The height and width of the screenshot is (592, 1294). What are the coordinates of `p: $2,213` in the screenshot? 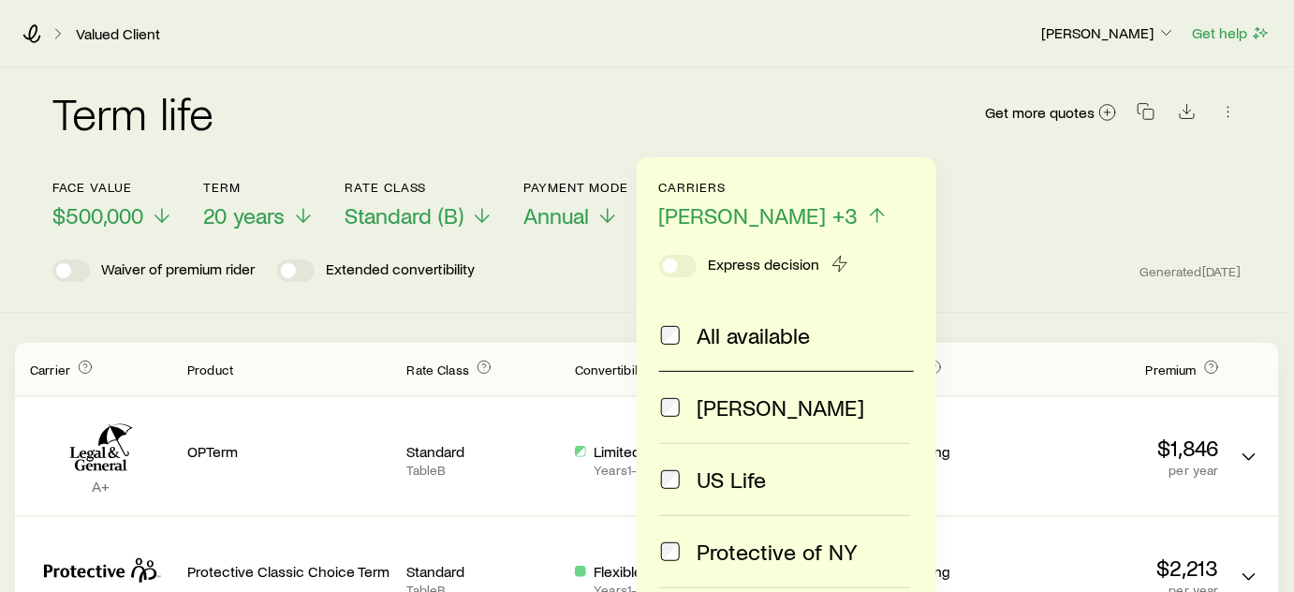 It's located at (1116, 568).